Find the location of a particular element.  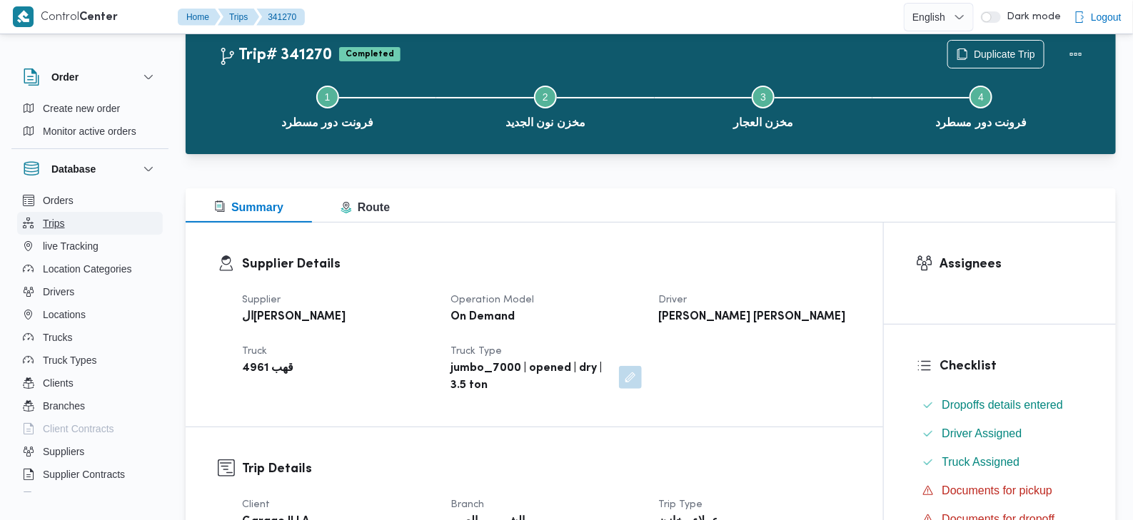

span: Monitor active orders is located at coordinates (89, 131).